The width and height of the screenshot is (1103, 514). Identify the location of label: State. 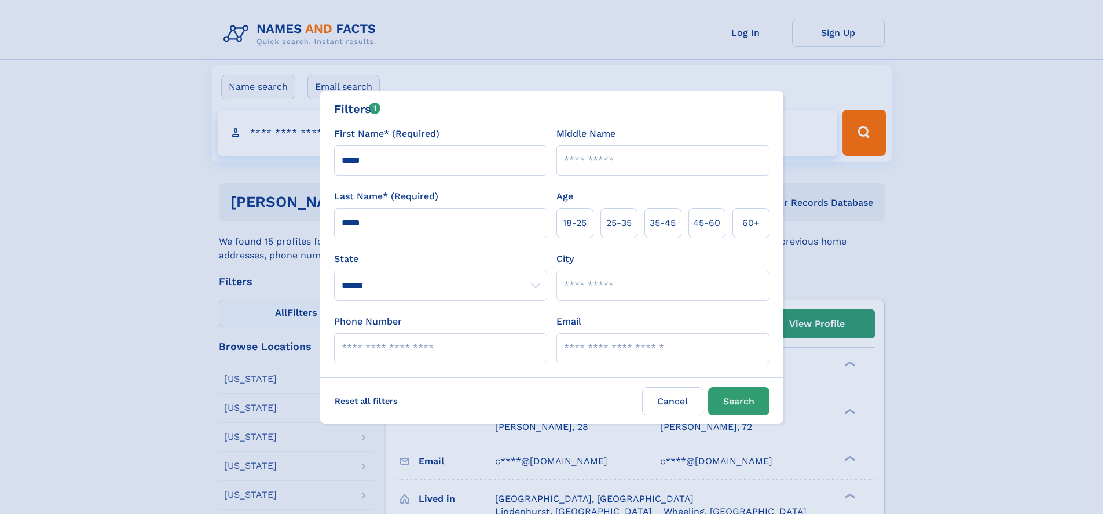
(441, 259).